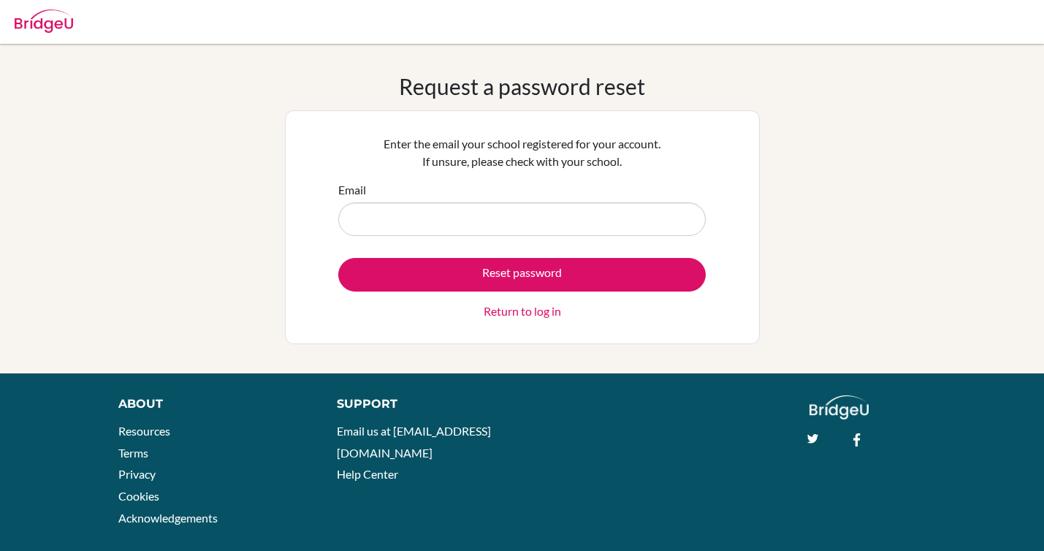 The image size is (1044, 551). Describe the element at coordinates (522, 311) in the screenshot. I see `a: Return to log in` at that location.